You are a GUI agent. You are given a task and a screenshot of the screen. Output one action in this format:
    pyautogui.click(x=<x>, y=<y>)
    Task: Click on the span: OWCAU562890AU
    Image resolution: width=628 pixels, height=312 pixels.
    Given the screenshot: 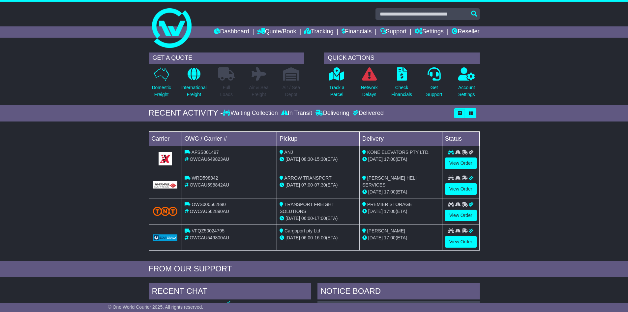 What is the action you would take?
    pyautogui.click(x=209, y=211)
    